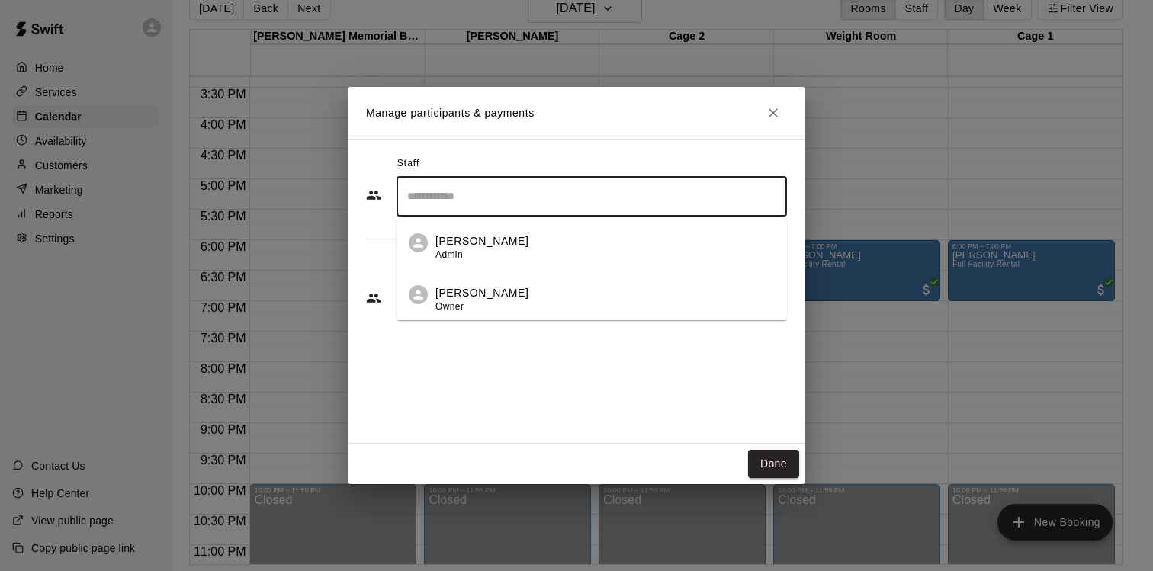 The image size is (1153, 571). What do you see at coordinates (418, 294) in the screenshot?
I see `div: Kenneth Fox` at bounding box center [418, 294].